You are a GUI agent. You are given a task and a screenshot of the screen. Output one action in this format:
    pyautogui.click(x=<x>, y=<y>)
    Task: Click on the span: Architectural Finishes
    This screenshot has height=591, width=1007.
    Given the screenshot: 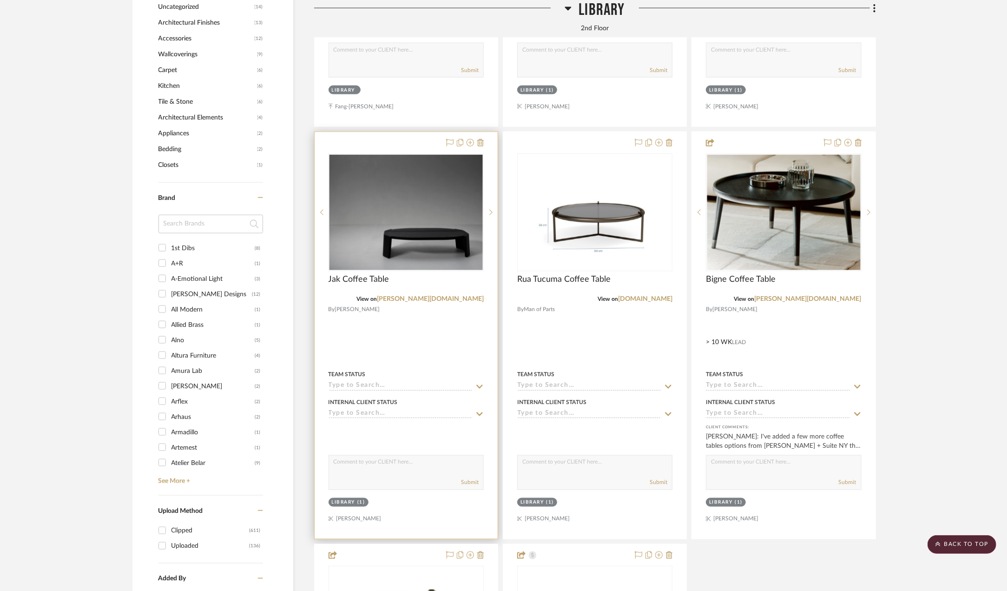 What is the action you would take?
    pyautogui.click(x=205, y=23)
    